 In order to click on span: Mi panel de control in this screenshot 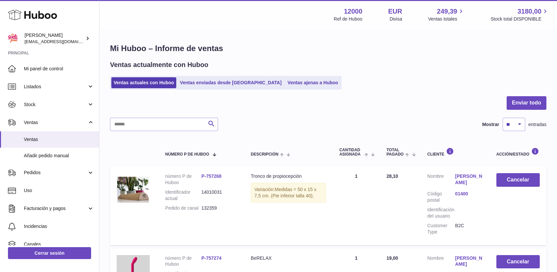, I will do `click(59, 69)`.